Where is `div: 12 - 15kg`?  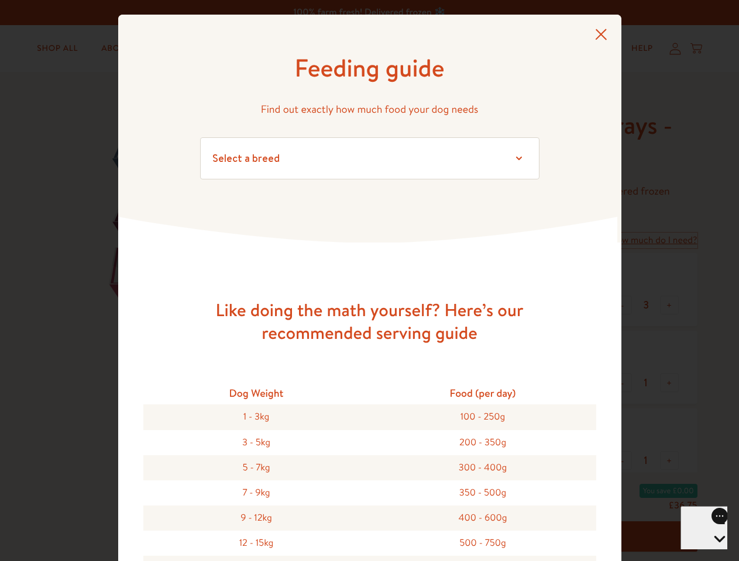
div: 12 - 15kg is located at coordinates (256, 543).